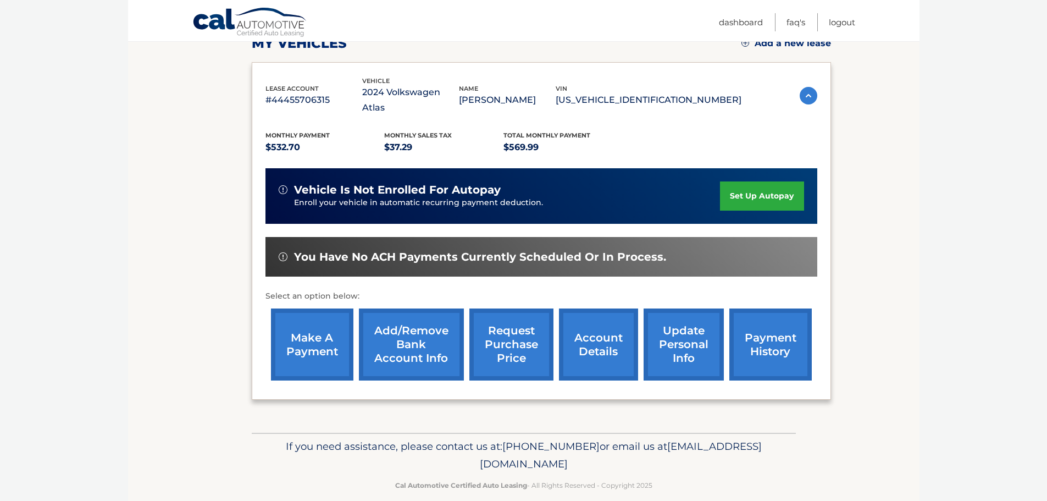 The width and height of the screenshot is (1047, 501). What do you see at coordinates (796, 22) in the screenshot?
I see `a: FAQ's` at bounding box center [796, 22].